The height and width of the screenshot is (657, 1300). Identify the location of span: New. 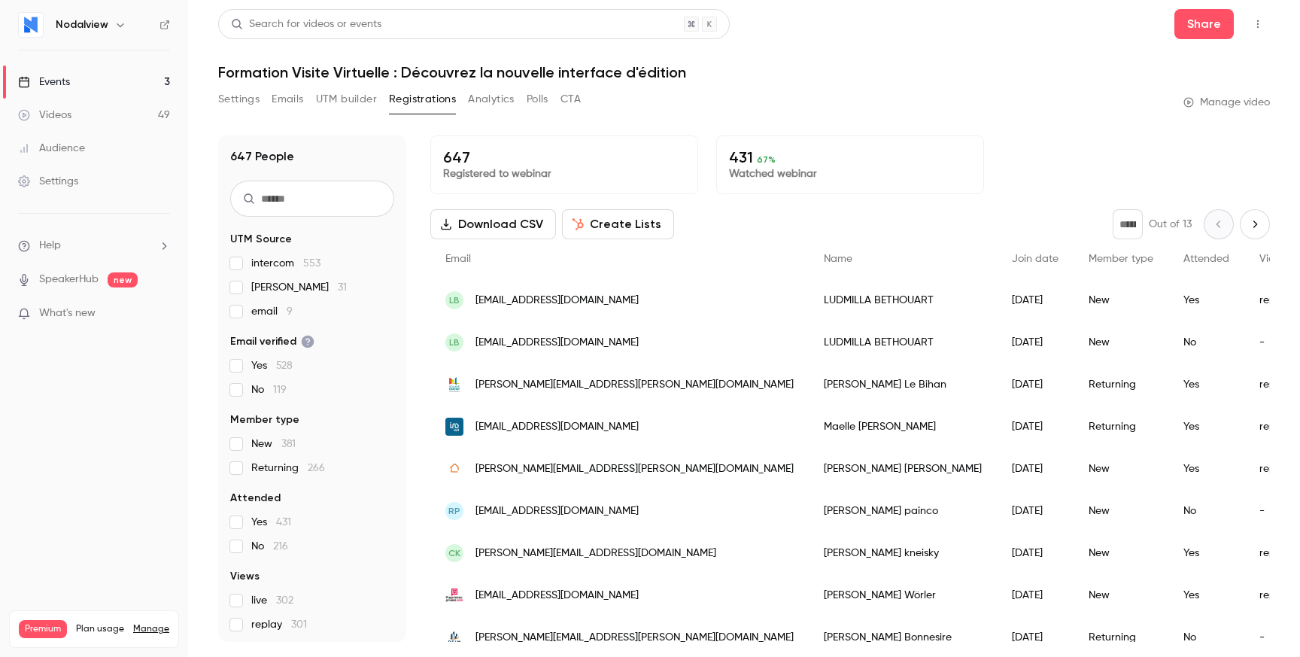
(273, 444).